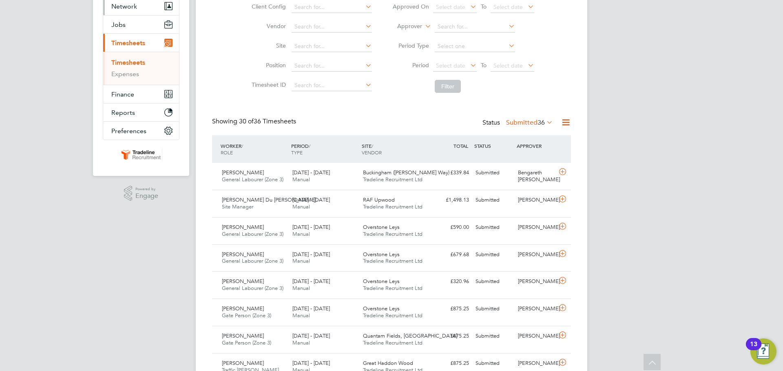  I want to click on span: ROLE, so click(227, 152).